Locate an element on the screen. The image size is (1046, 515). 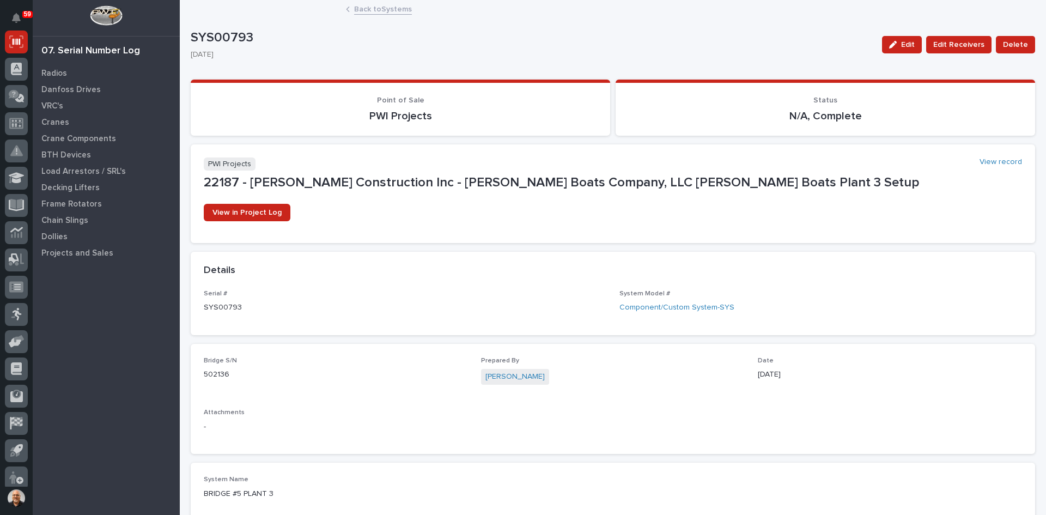
span: Point of Sale is located at coordinates (401, 100).